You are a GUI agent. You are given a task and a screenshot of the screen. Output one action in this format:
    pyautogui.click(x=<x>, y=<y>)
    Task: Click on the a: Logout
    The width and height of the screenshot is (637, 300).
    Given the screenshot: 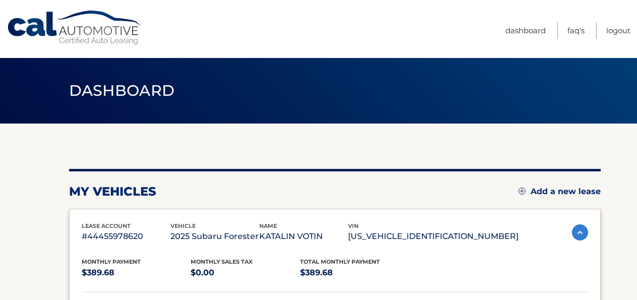 What is the action you would take?
    pyautogui.click(x=618, y=30)
    